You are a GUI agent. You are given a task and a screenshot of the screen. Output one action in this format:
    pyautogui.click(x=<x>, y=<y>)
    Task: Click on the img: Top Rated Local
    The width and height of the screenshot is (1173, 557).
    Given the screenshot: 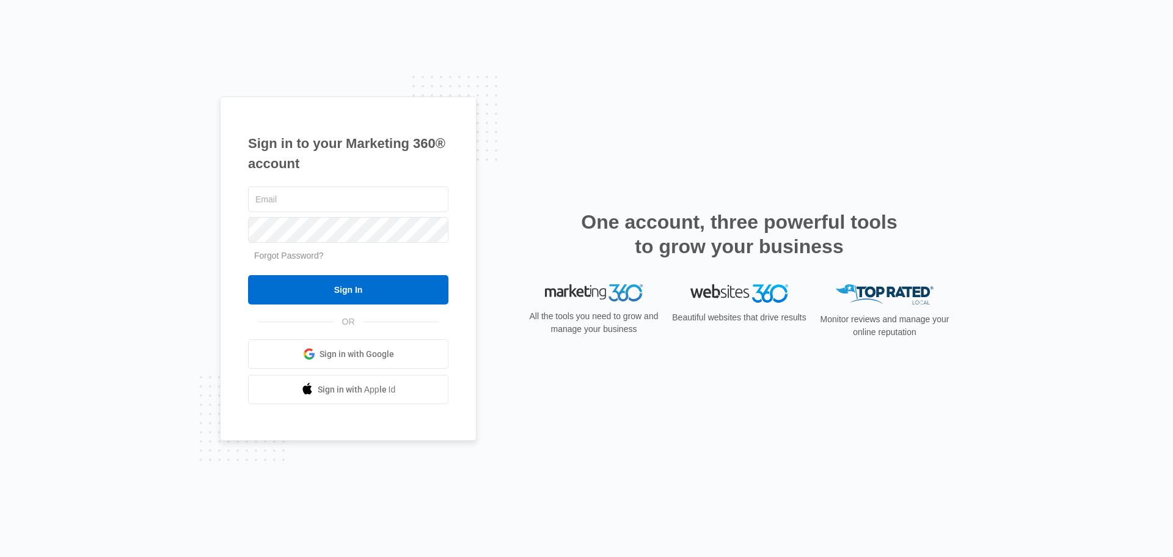 What is the action you would take?
    pyautogui.click(x=885, y=294)
    